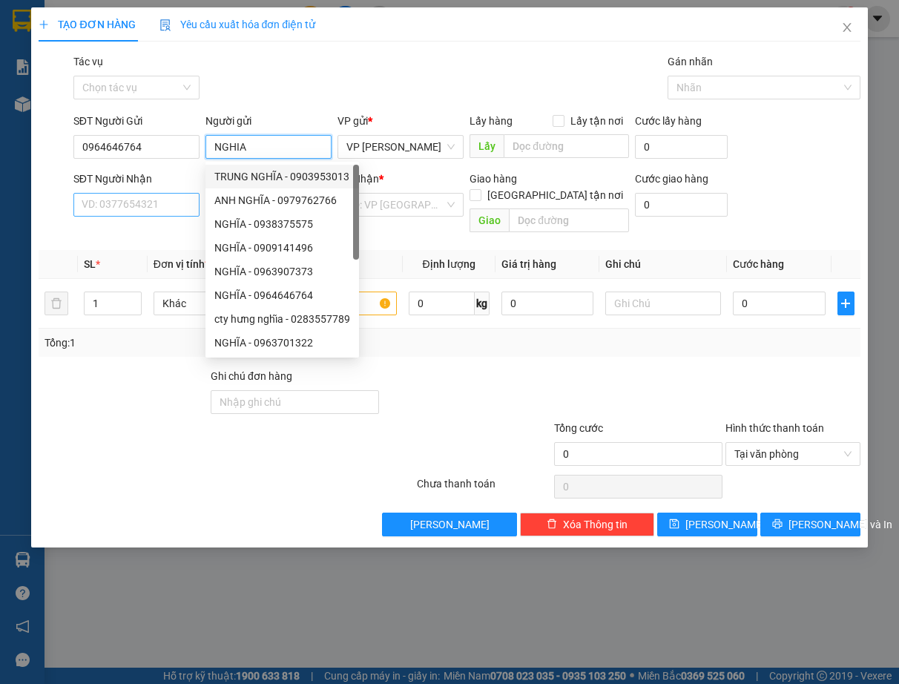 This screenshot has width=899, height=684. What do you see at coordinates (90, 264) in the screenshot?
I see `span: SL` at bounding box center [90, 264].